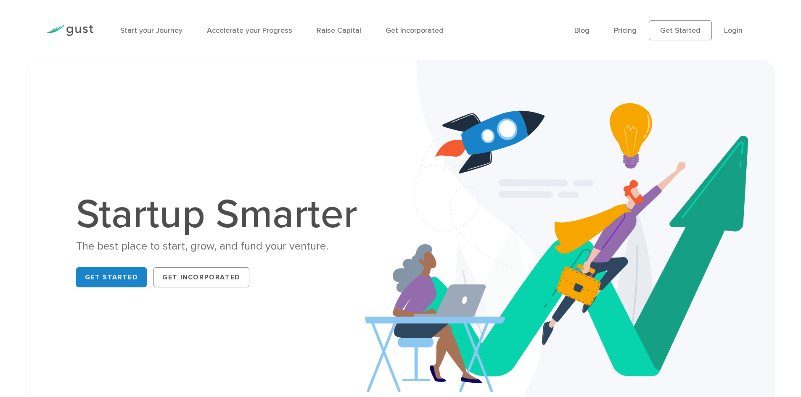 The height and width of the screenshot is (397, 801). I want to click on a: Start your Journey, so click(151, 30).